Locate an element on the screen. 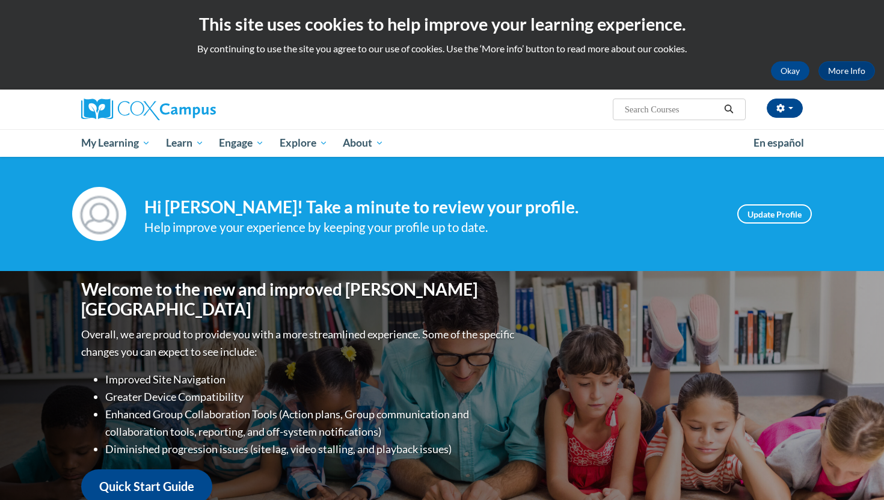 The image size is (884, 500). a: Cox Campus is located at coordinates (195, 109).